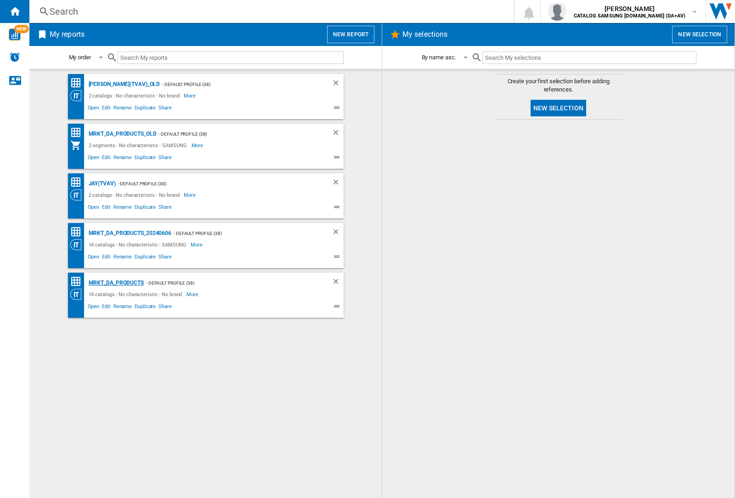 This screenshot has width=735, height=498. Describe the element at coordinates (559, 85) in the screenshot. I see `span: Create your first selection before adding references.` at that location.